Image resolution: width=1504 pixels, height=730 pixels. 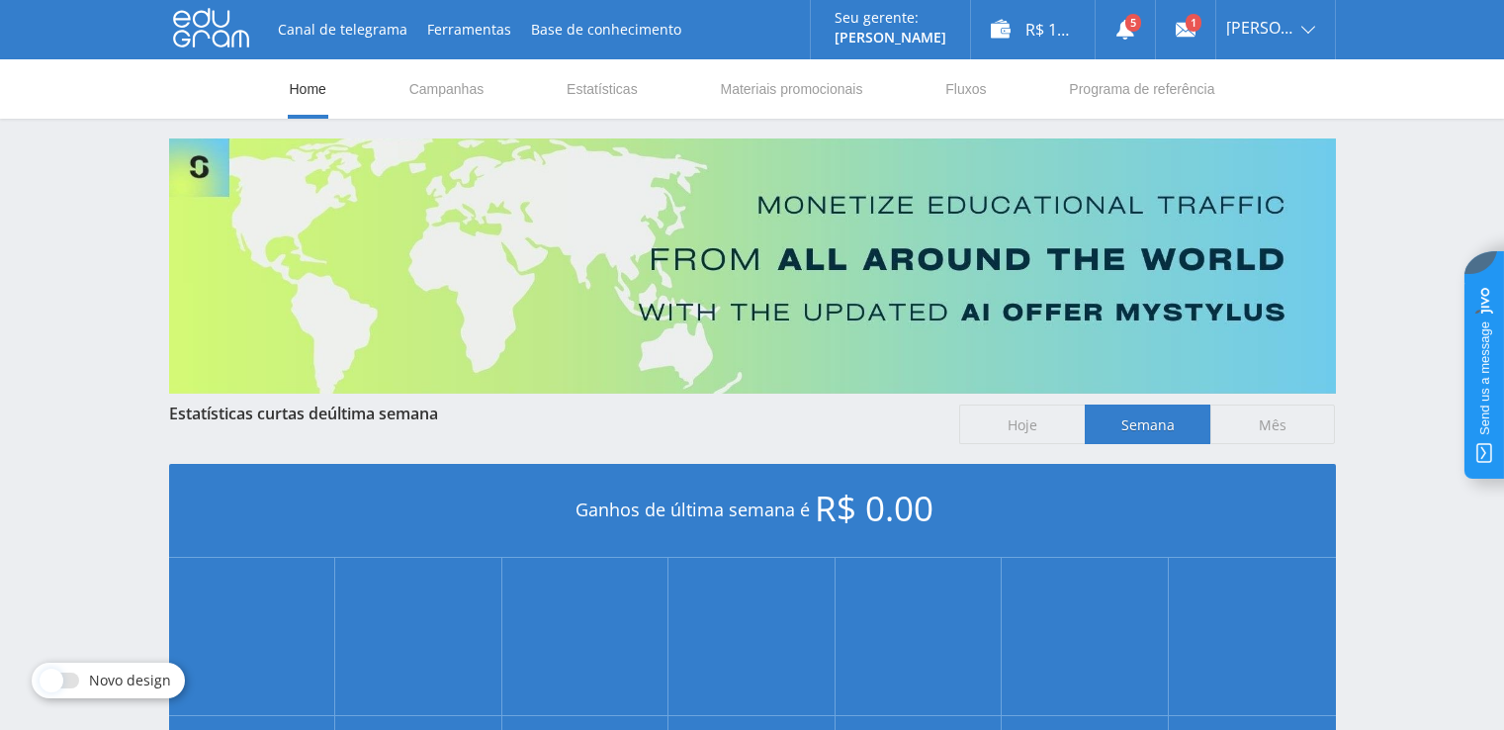 I want to click on div: Estatísticas curtas de, so click(x=555, y=413).